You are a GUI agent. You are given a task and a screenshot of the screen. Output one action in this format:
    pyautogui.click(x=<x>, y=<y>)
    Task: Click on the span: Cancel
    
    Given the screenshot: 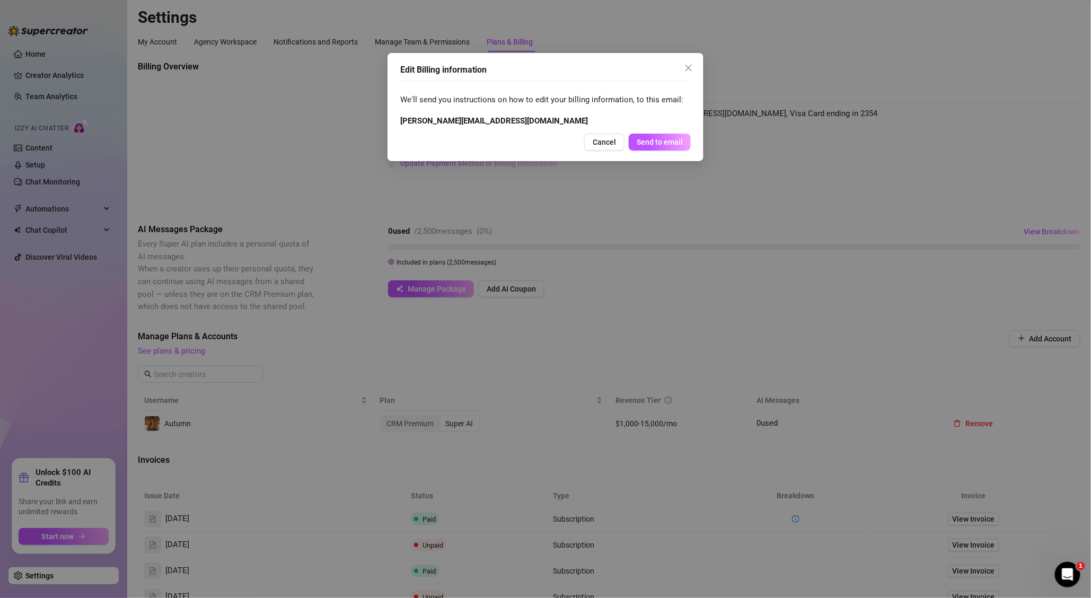 What is the action you would take?
    pyautogui.click(x=605, y=142)
    